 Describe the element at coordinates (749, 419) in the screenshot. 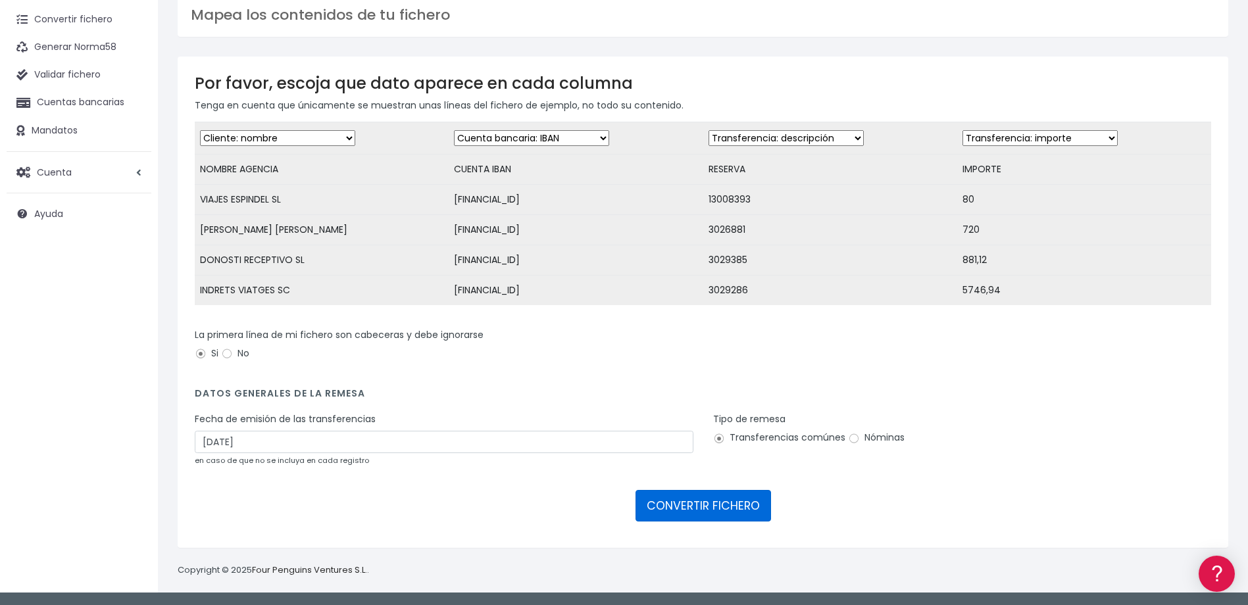

I see `label: Tipo de remesa` at that location.